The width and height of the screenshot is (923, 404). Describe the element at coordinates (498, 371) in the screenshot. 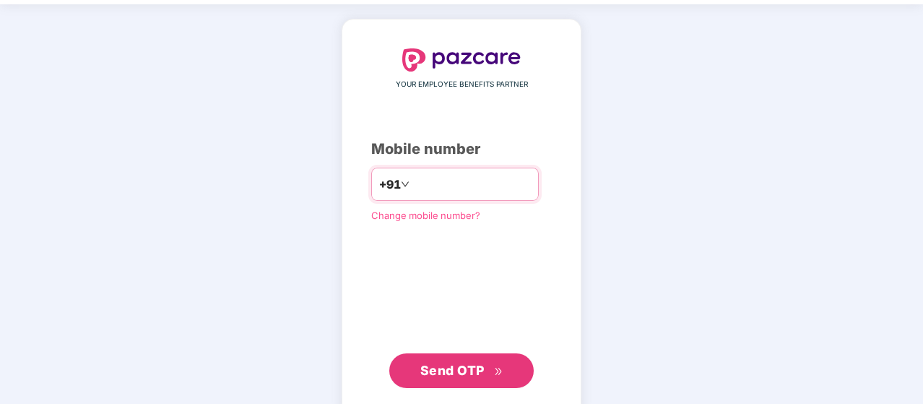

I see `span: double-right` at that location.